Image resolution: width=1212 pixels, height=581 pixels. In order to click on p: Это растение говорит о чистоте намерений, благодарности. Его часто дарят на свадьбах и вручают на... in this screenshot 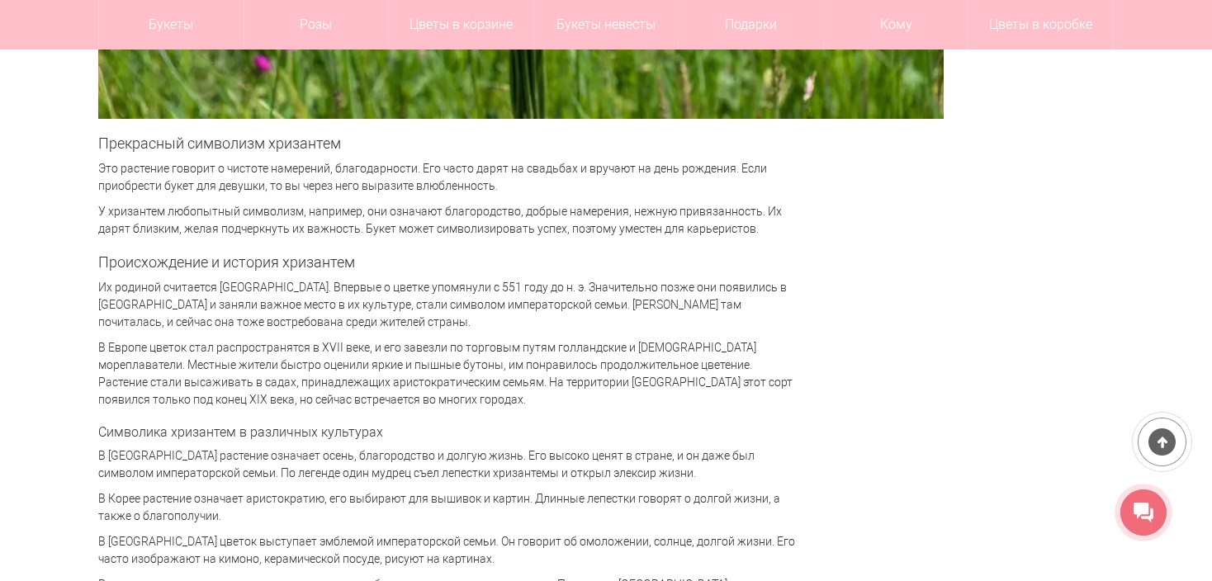, I will do `click(449, 178)`.